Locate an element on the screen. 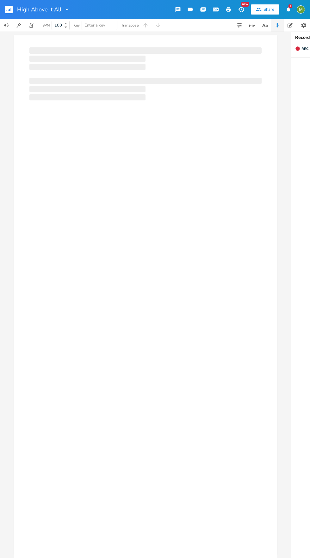 This screenshot has width=310, height=558. div: 1 is located at coordinates (290, 6).